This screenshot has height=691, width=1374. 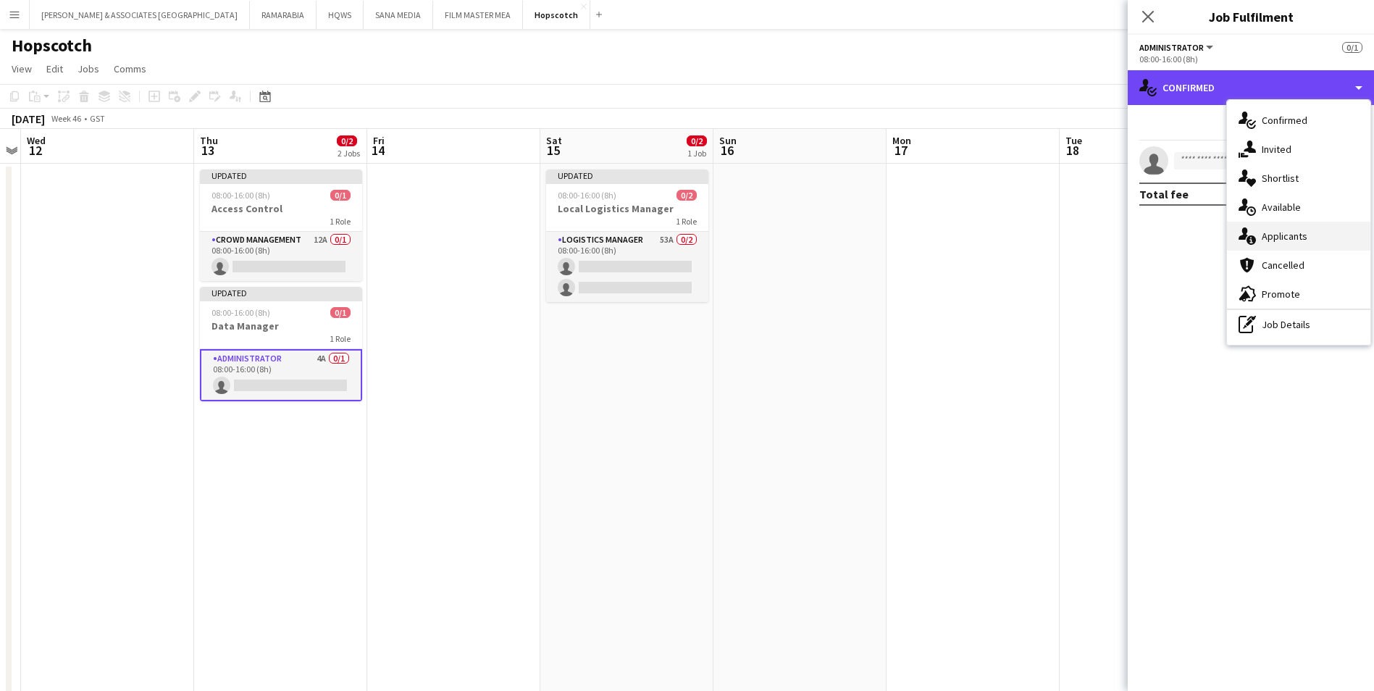 I want to click on div: 2 Jobs, so click(x=348, y=153).